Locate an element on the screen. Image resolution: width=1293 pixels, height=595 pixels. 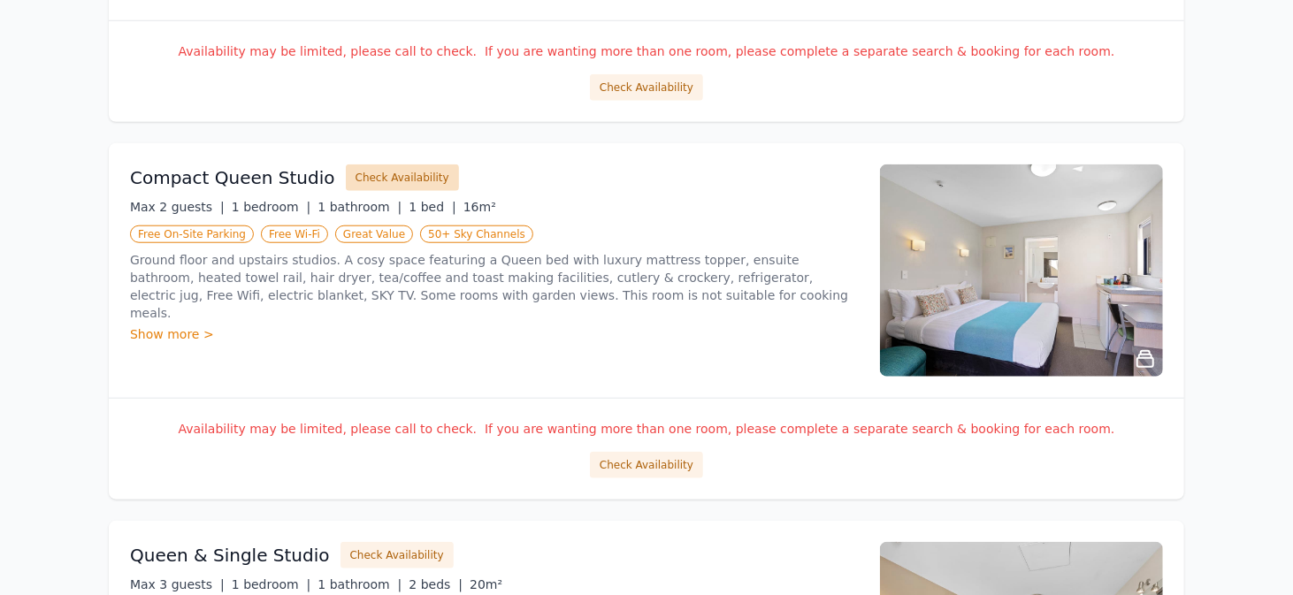
h3: Compact Queen Studio is located at coordinates (233, 178).